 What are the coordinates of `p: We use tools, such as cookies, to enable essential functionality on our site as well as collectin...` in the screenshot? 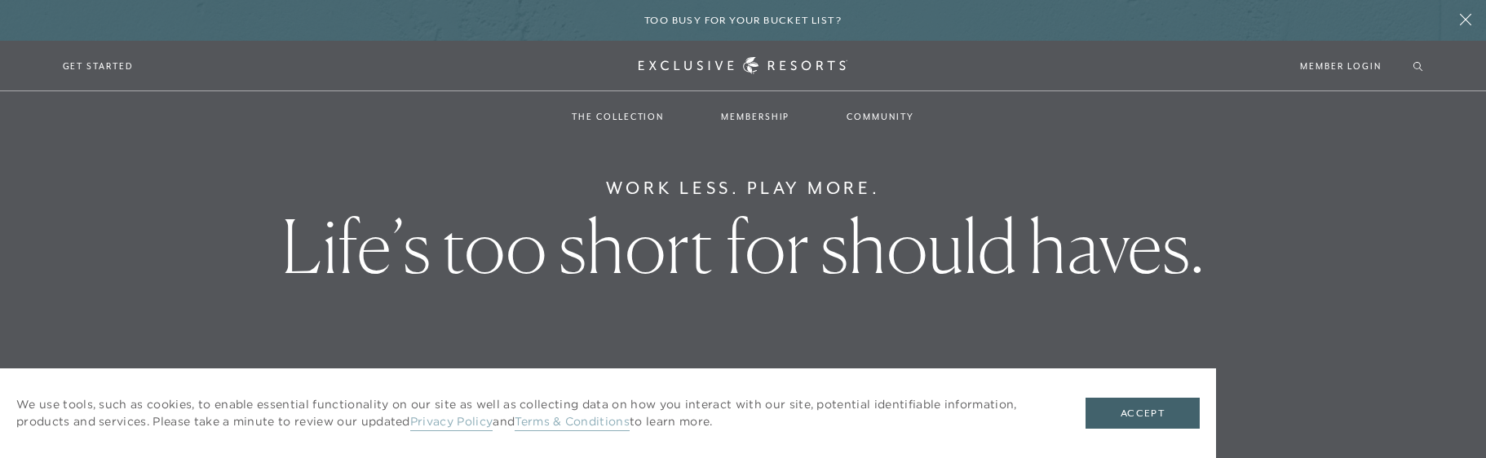 It's located at (534, 414).